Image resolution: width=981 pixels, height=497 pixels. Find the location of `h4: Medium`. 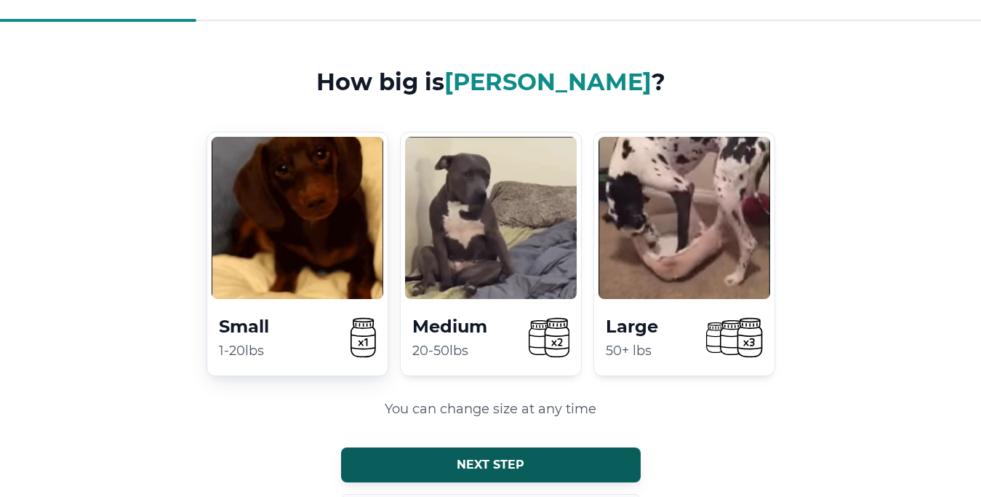

h4: Medium is located at coordinates (457, 326).